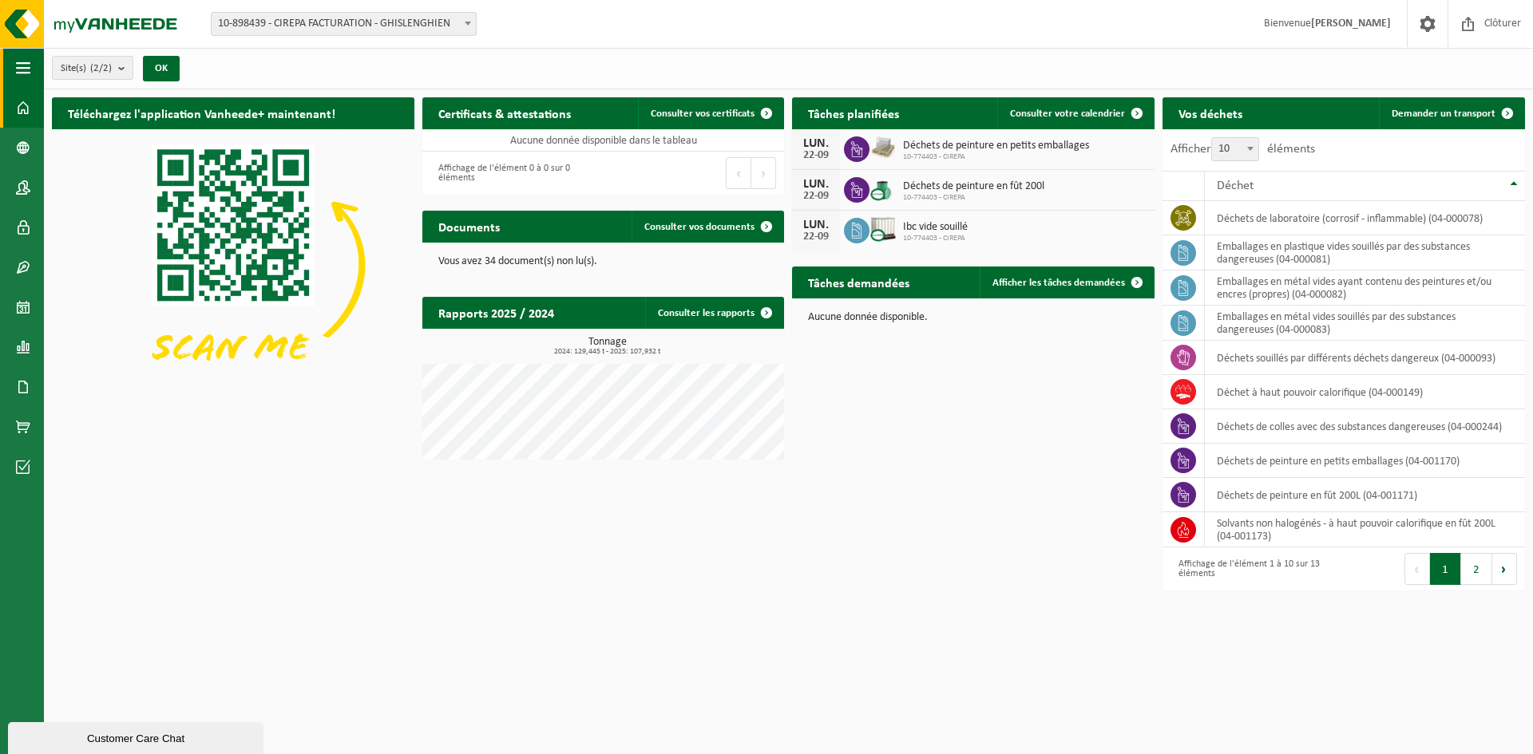 The height and width of the screenshot is (754, 1533). I want to click on a: Afficher les tâches demandées, so click(1066, 283).